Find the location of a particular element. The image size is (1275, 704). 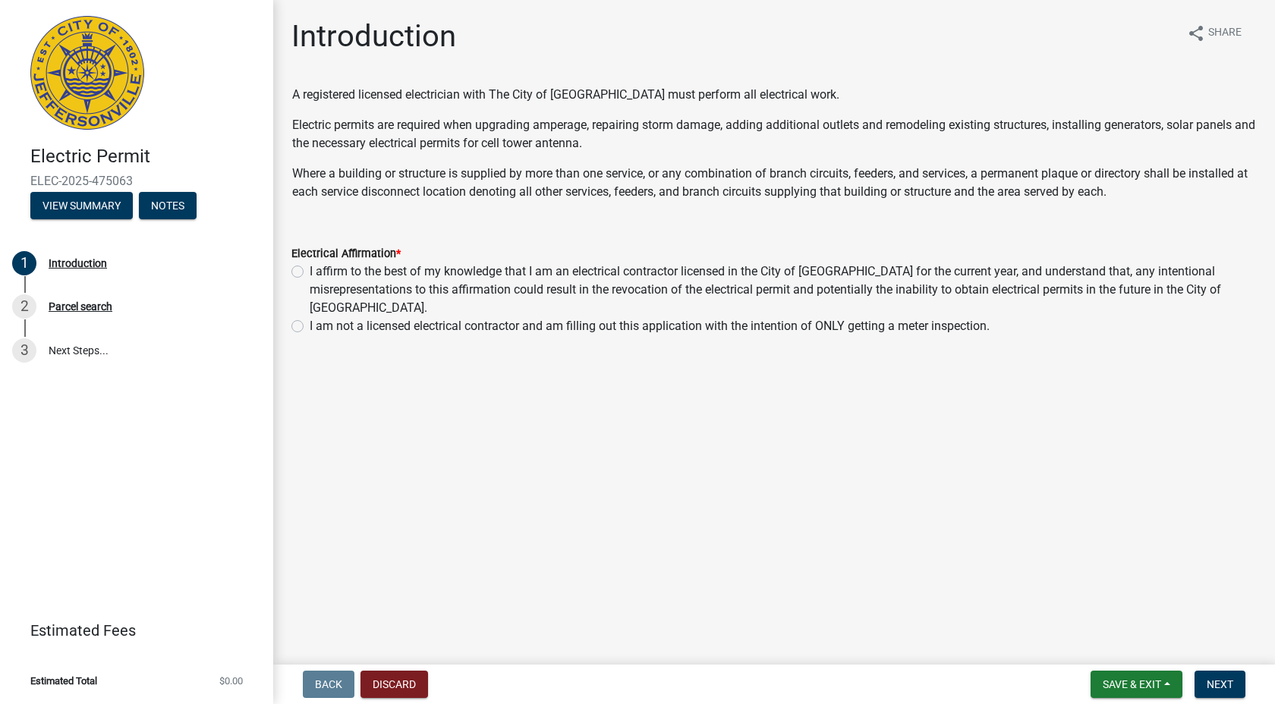

button: Next is located at coordinates (1220, 685).